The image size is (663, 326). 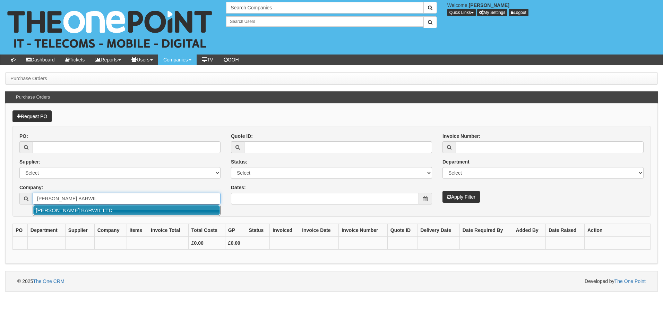 I want to click on th: Invoiced, so click(x=284, y=230).